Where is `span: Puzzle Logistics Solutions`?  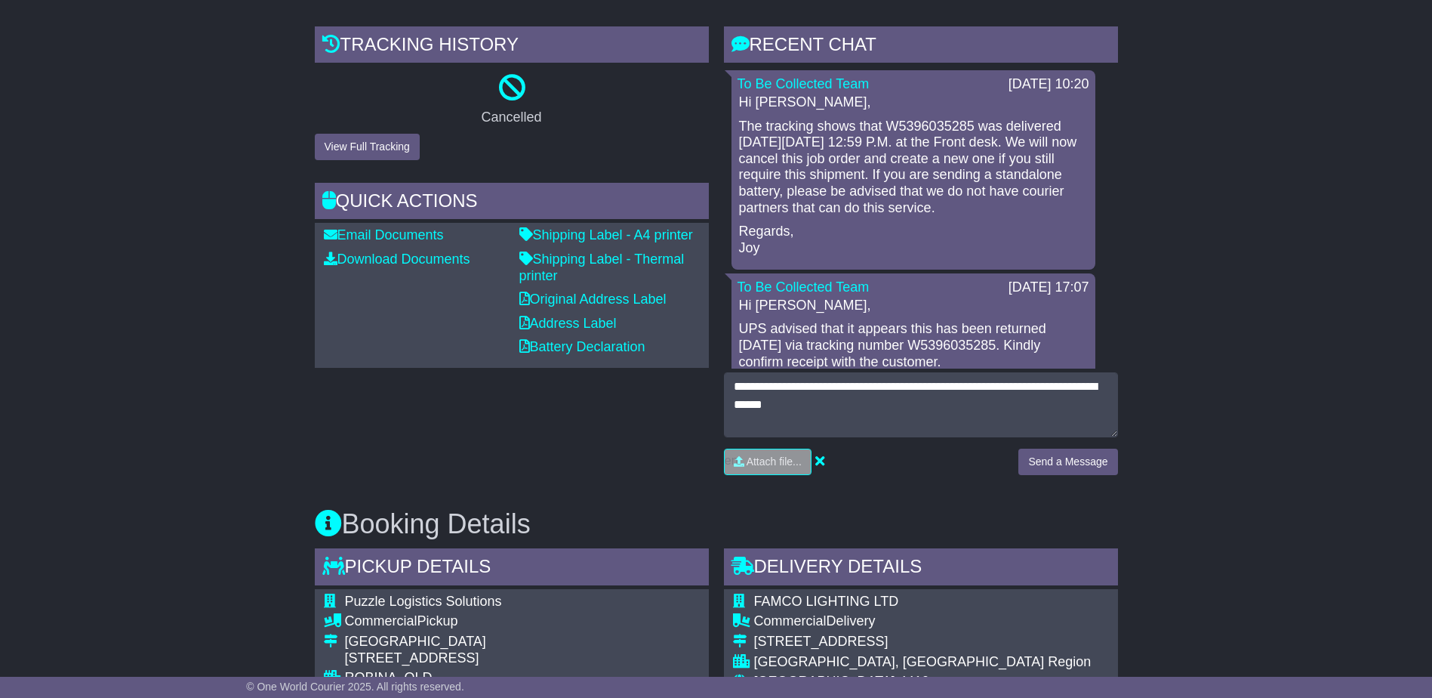
span: Puzzle Logistics Solutions is located at coordinates (423, 601).